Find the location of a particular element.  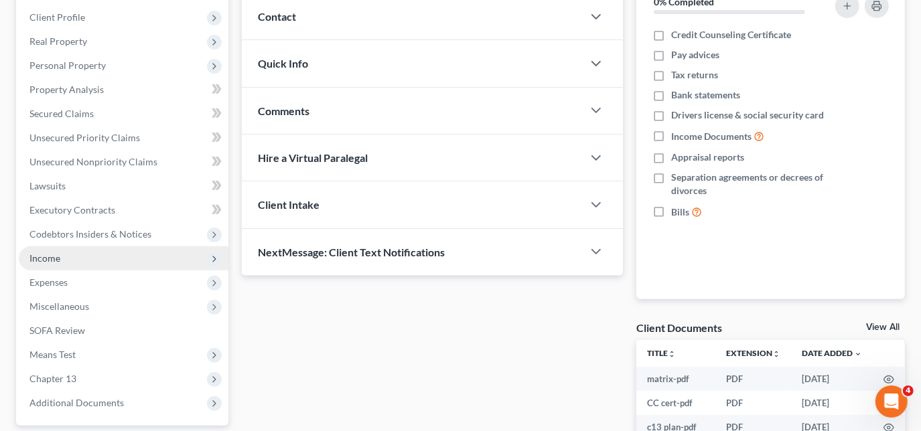

span: Secured Claims is located at coordinates (62, 113).